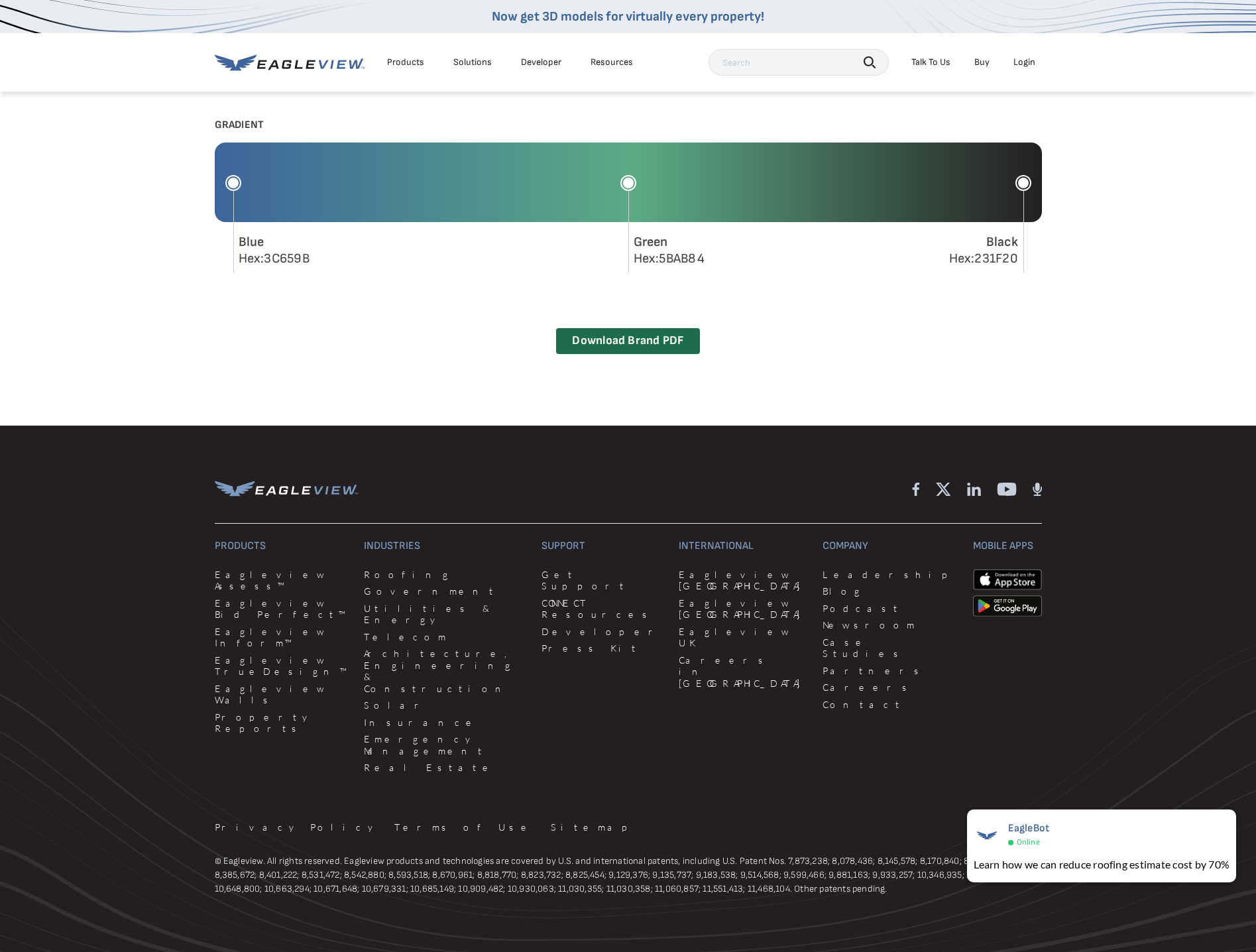 The width and height of the screenshot is (1256, 952). I want to click on h3: Products, so click(282, 546).